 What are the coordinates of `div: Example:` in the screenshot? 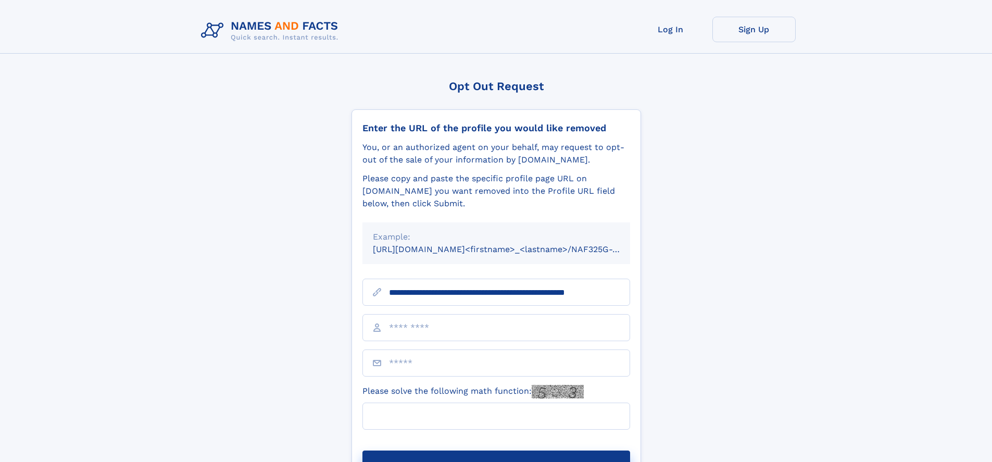 It's located at (496, 237).